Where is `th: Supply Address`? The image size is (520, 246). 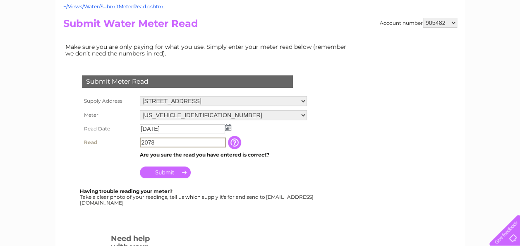 th: Supply Address is located at coordinates (109, 101).